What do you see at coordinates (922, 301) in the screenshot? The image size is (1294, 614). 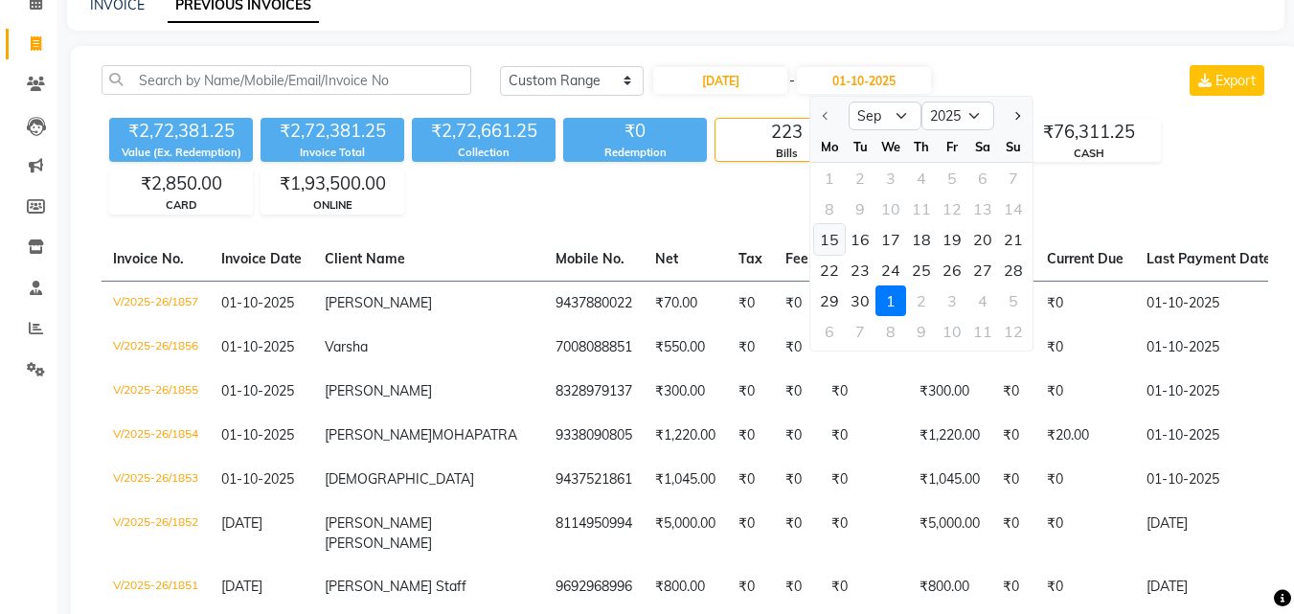 I see `div: 2` at bounding box center [922, 301].